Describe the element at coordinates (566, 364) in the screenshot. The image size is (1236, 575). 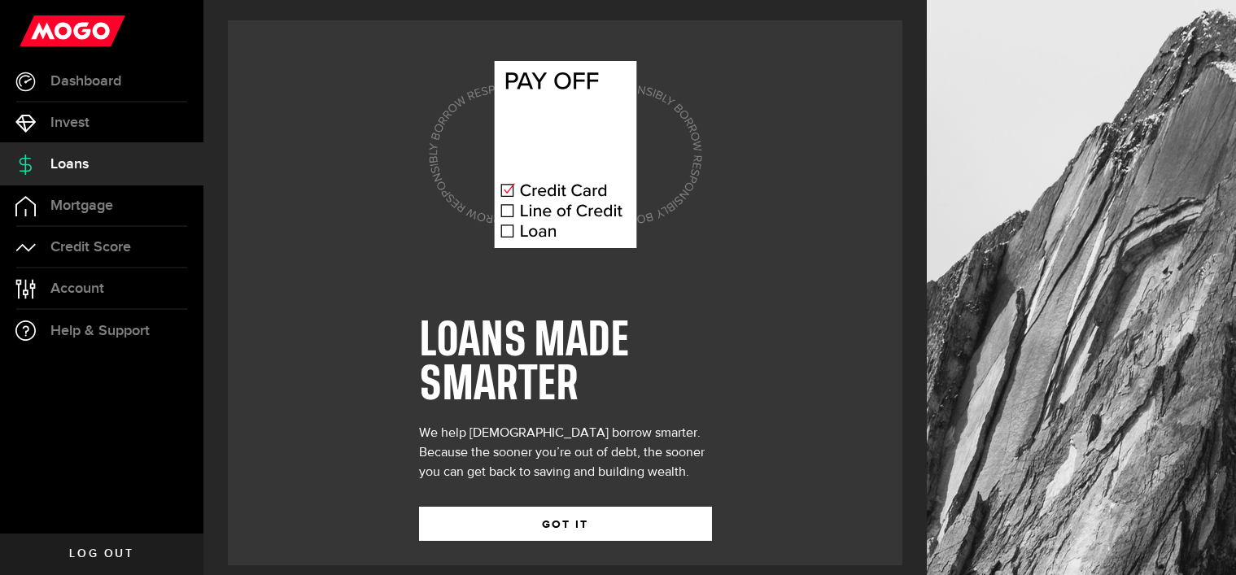
I see `h1: LOANS MADE SMARTER` at that location.